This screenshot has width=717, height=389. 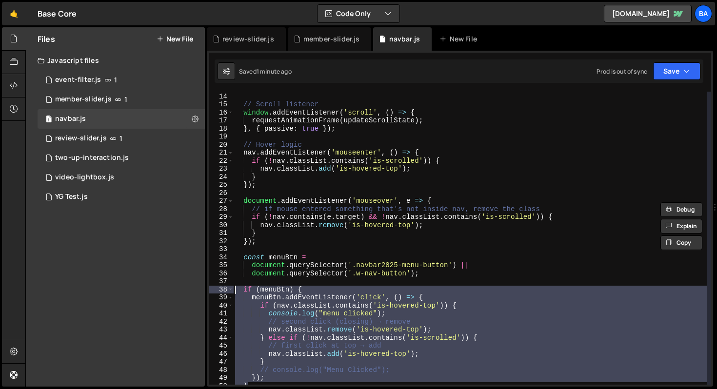 What do you see at coordinates (221, 193) in the screenshot?
I see `div: 26` at bounding box center [221, 193].